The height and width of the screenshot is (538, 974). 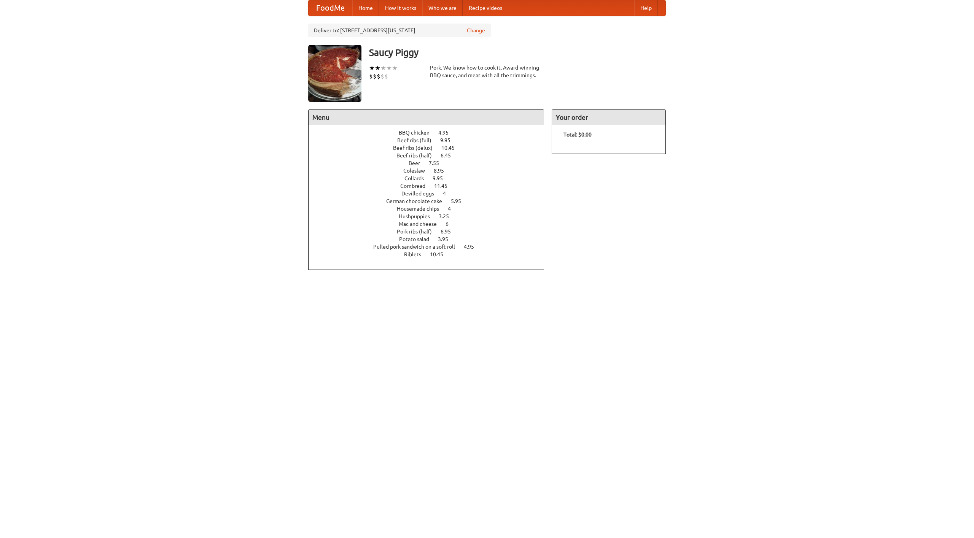 What do you see at coordinates (417, 186) in the screenshot?
I see `span: Cornbread` at bounding box center [417, 186].